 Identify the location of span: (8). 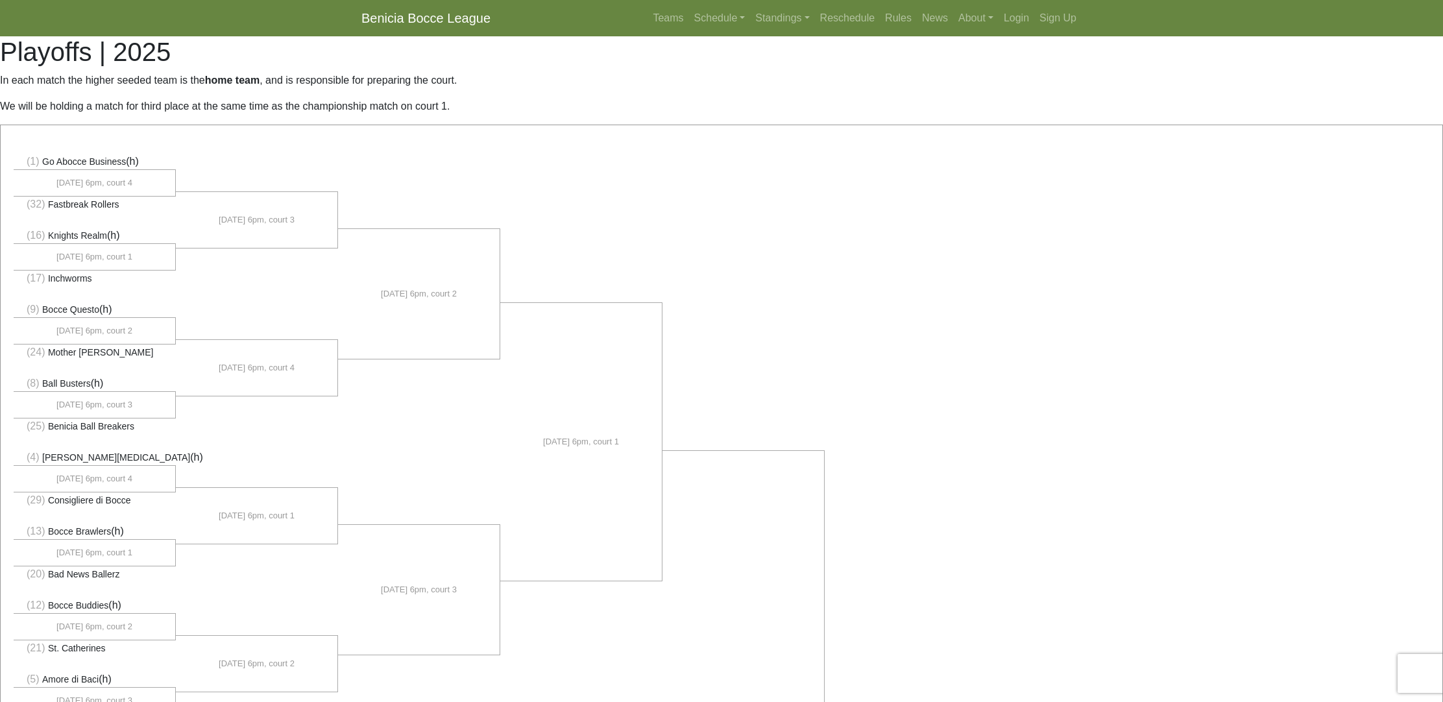
(33, 383).